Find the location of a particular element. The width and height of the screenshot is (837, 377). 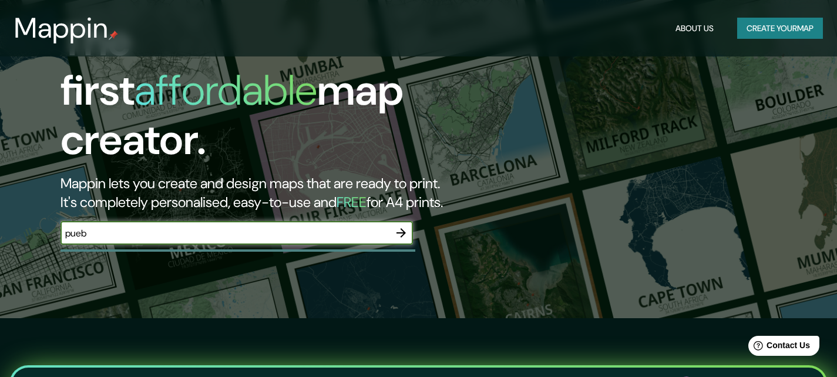

button: About Us is located at coordinates (694, 28).